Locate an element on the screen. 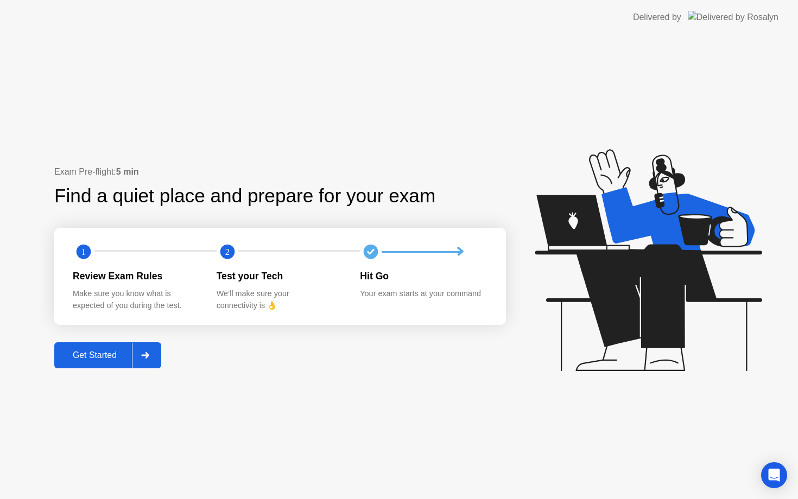 The image size is (798, 499). div: Hit Go is located at coordinates (423, 276).